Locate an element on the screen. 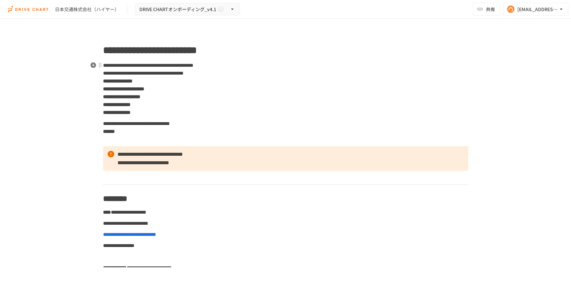  span: DRIVE CHARTオンボーディング_v4.1 is located at coordinates (178, 9).